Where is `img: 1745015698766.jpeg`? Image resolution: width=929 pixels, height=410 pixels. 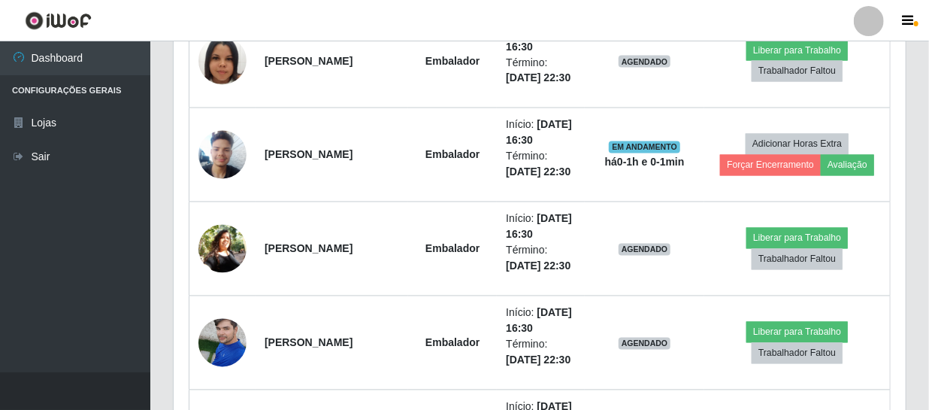
img: 1745015698766.jpeg is located at coordinates (222, 154).